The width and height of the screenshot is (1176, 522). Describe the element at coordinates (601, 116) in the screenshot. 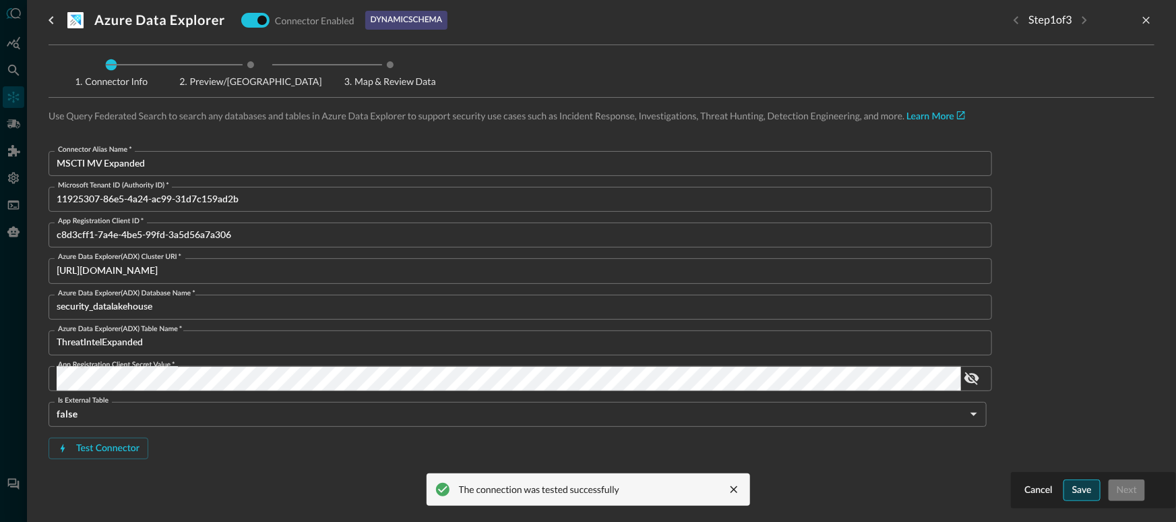

I see `p: Use Query Federated Search to search any databases and tables in Azure Data Explorer to support s...` at that location.